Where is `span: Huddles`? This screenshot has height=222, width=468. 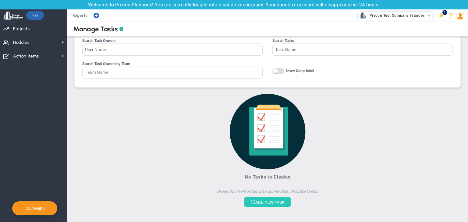 span: Huddles is located at coordinates (21, 43).